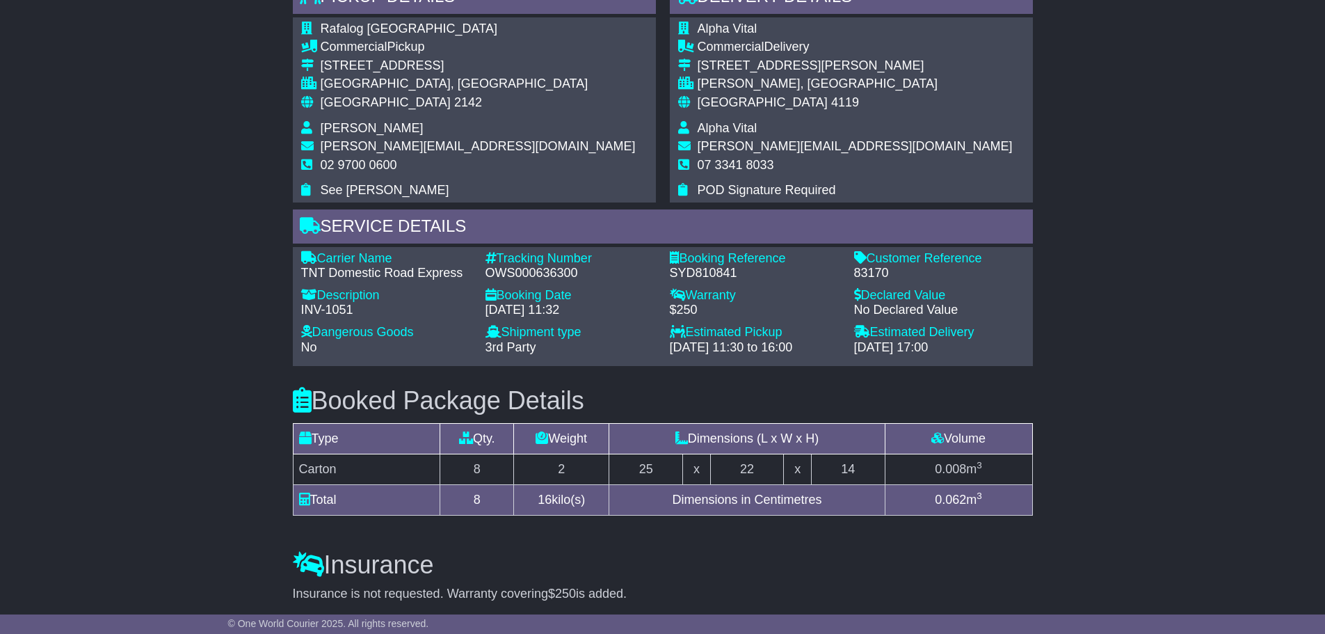 The width and height of the screenshot is (1325, 634). What do you see at coordinates (663, 565) in the screenshot?
I see `h3: Insurance` at bounding box center [663, 565].